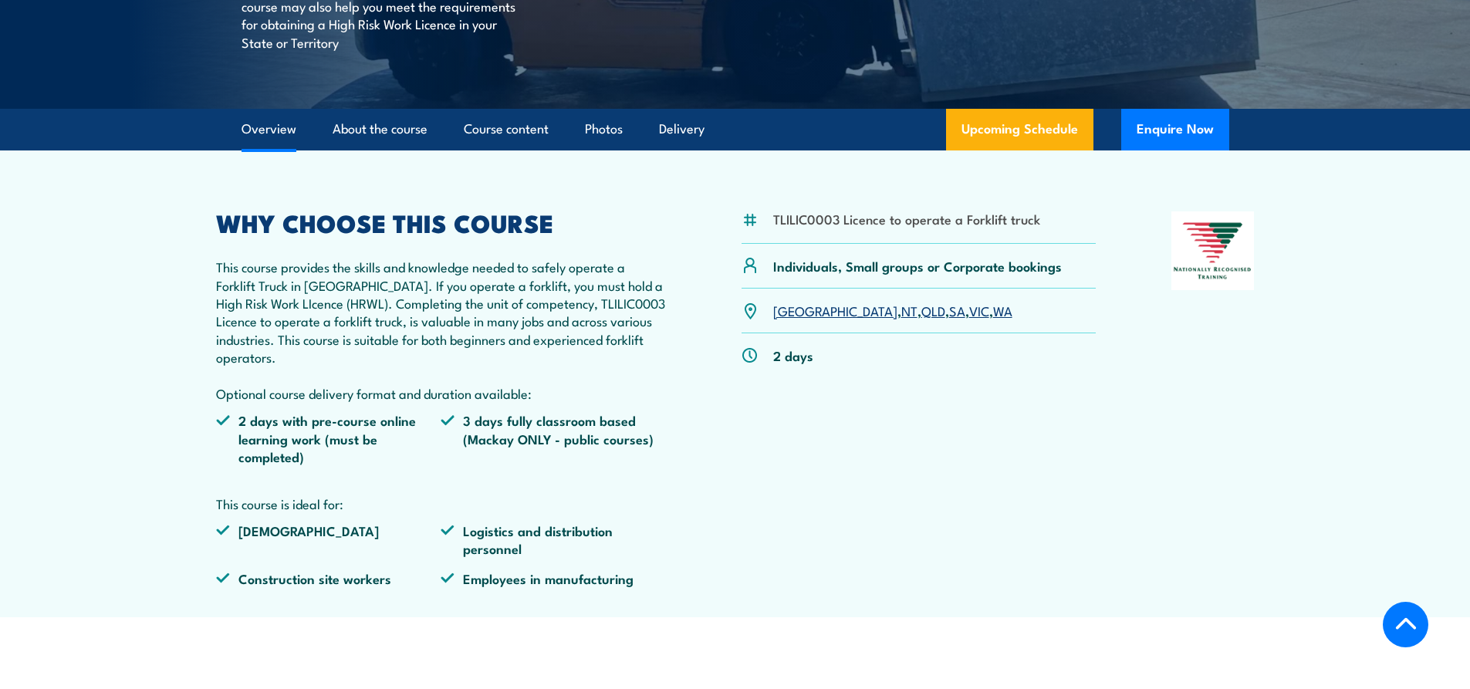 The image size is (1470, 689). Describe the element at coordinates (793, 355) in the screenshot. I see `p: 2 days` at that location.